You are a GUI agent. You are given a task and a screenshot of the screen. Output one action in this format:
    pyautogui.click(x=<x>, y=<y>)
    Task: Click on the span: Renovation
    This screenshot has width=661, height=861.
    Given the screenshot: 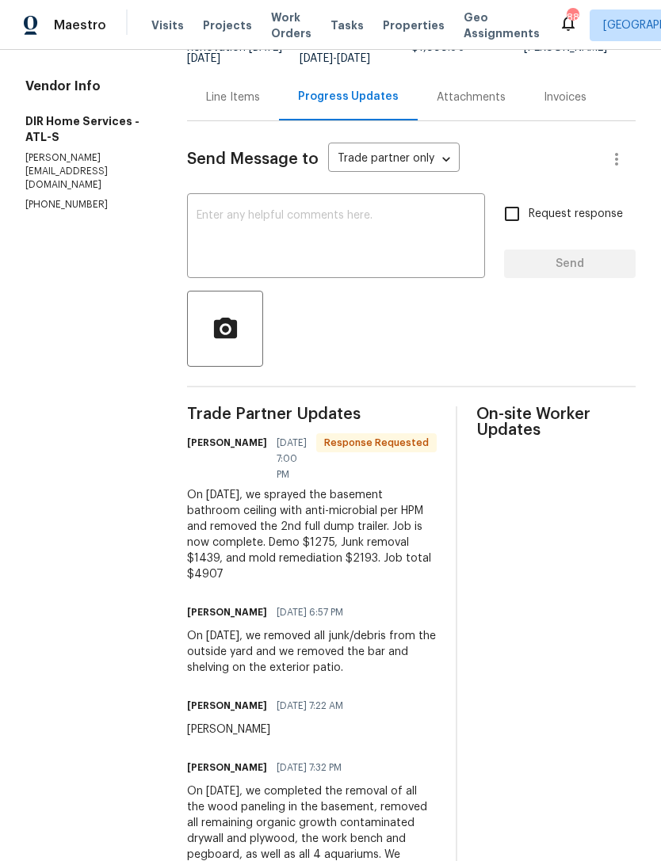 What is the action you would take?
    pyautogui.click(x=236, y=53)
    